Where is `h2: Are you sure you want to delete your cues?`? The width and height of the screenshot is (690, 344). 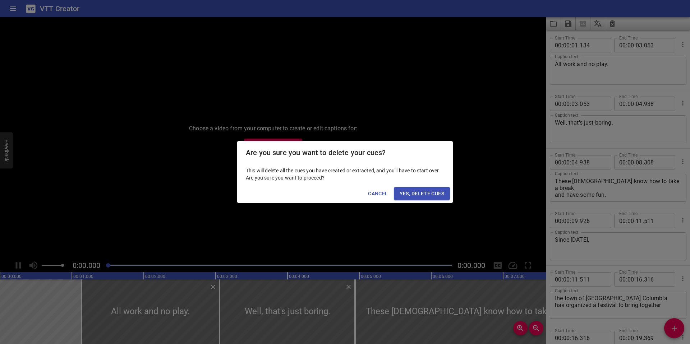
h2: Are you sure you want to delete your cues? is located at coordinates (345, 153).